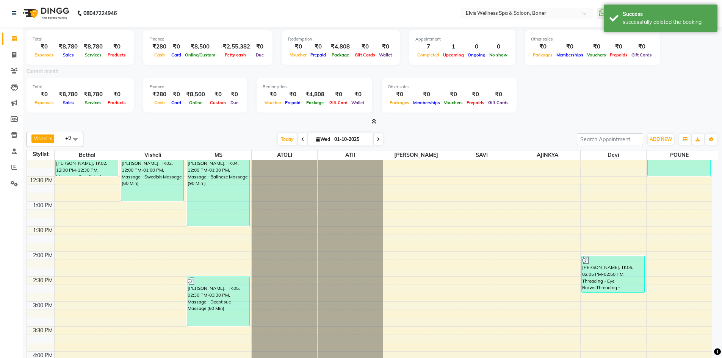 The width and height of the screenshot is (722, 358). I want to click on div: ₹4,808, so click(341, 47).